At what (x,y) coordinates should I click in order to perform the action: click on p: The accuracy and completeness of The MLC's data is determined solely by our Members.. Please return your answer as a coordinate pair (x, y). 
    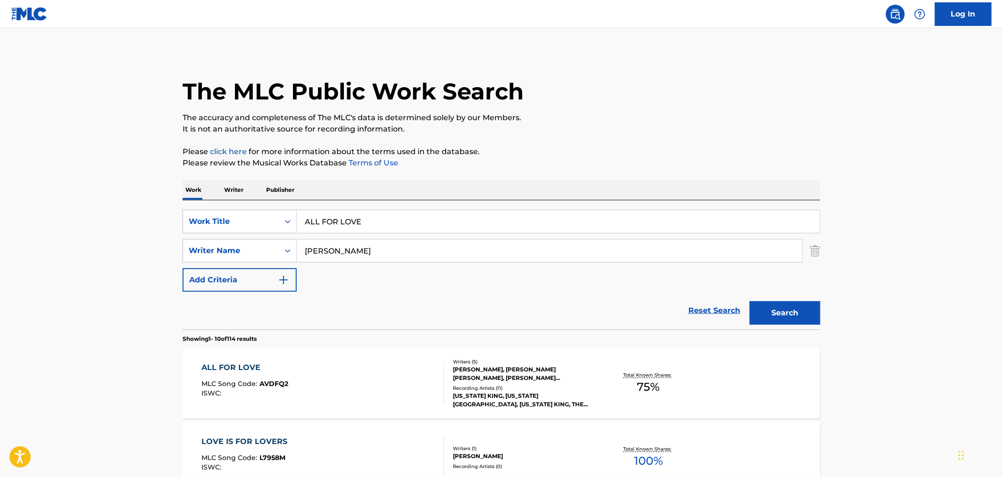
    Looking at the image, I should click on (501, 118).